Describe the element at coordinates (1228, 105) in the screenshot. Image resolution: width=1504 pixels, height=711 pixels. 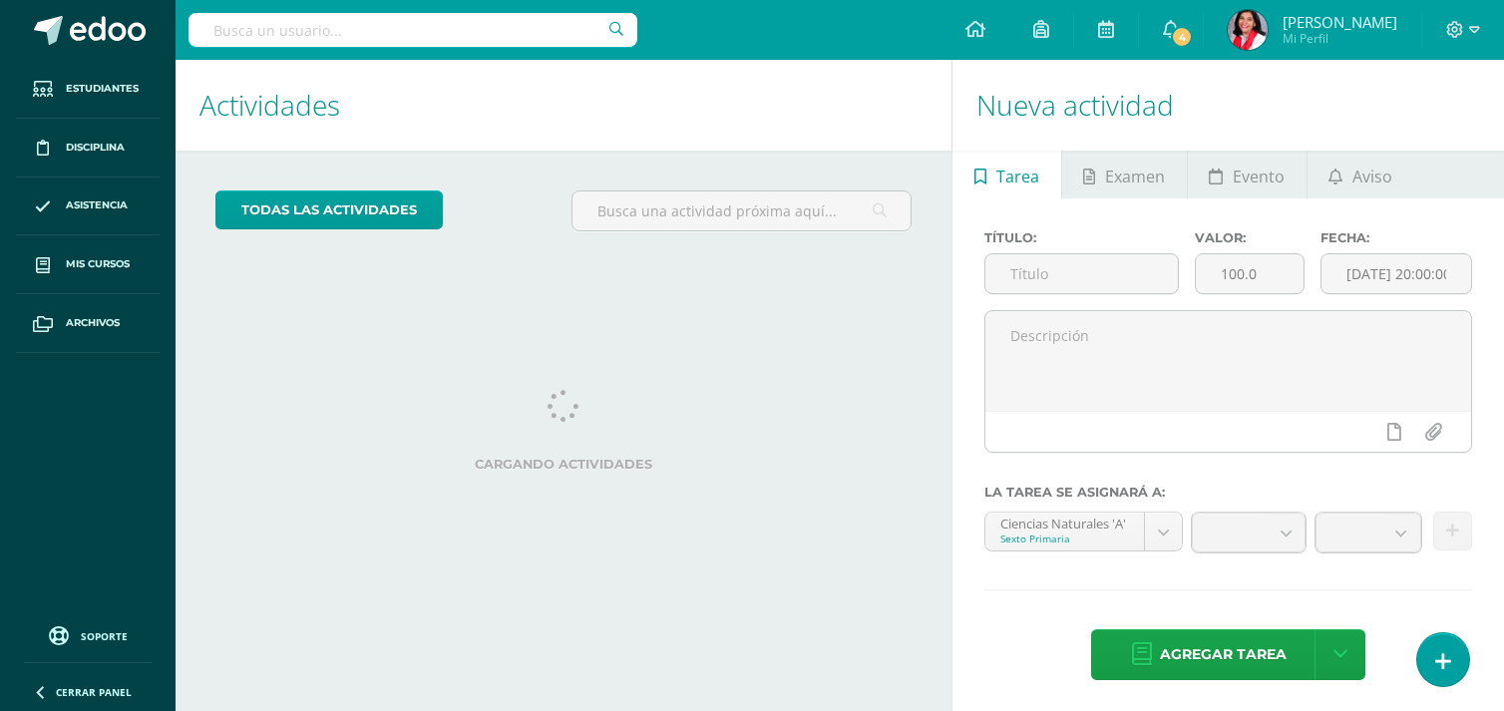
I see `h1: Nueva actividad` at that location.